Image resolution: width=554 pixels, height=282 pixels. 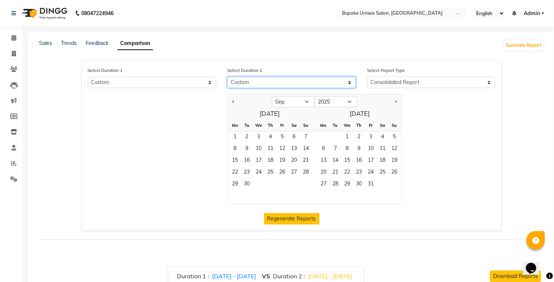 I want to click on div: Wednesday, September 3, 2025, so click(x=258, y=137).